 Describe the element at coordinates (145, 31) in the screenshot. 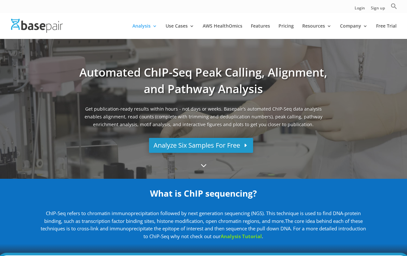

I see `a: Analysis` at that location.